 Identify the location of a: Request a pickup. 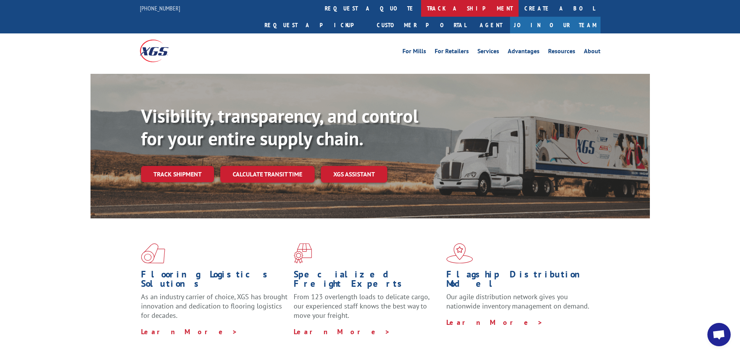
(315, 25).